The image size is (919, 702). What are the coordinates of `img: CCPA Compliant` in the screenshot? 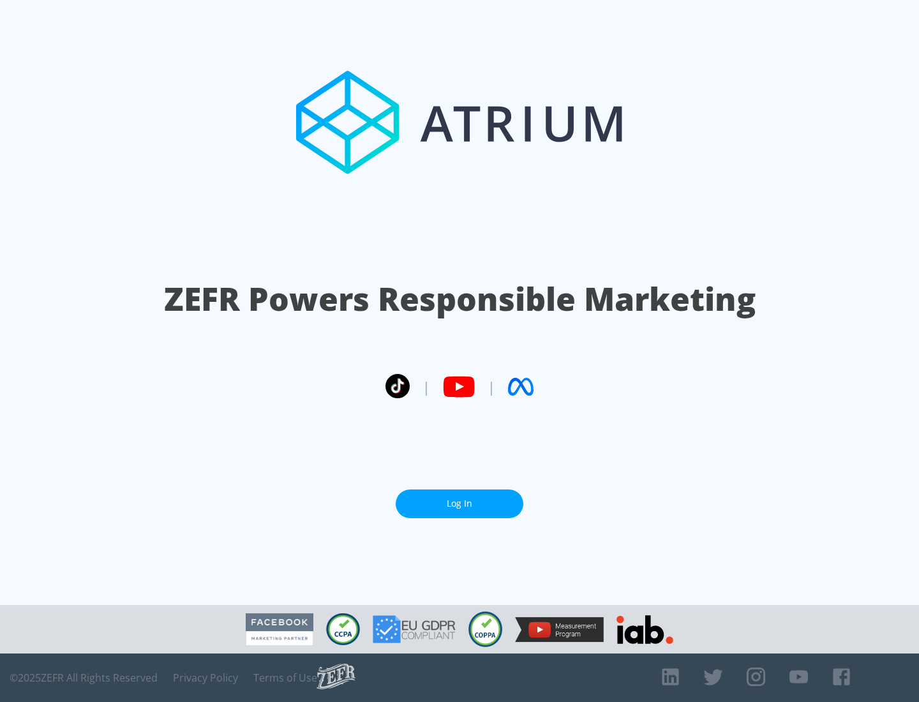 It's located at (343, 629).